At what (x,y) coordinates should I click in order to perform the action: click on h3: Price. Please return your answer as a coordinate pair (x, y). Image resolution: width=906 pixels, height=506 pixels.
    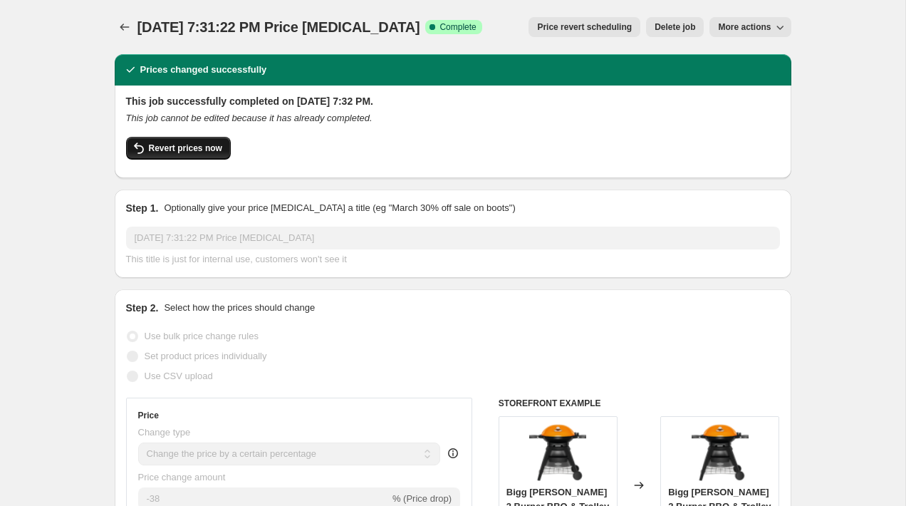
    Looking at the image, I should click on (148, 415).